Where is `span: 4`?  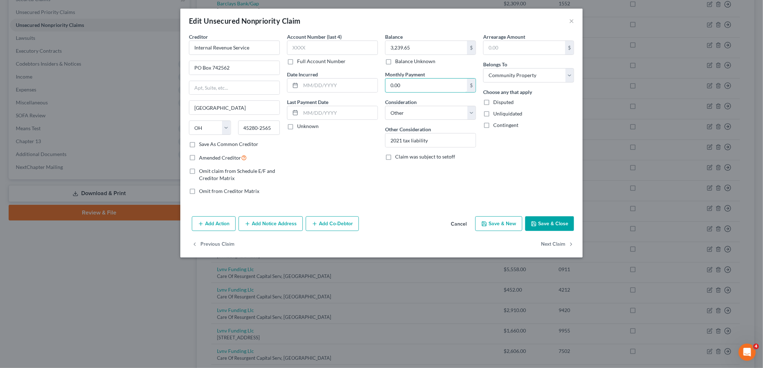 span: 4 is located at coordinates (756, 347).